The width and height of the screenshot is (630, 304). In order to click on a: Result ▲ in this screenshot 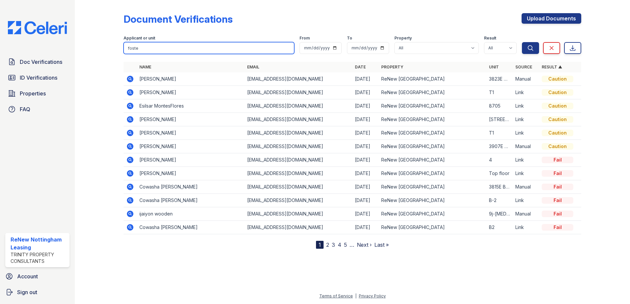, I will do `click(552, 67)`.